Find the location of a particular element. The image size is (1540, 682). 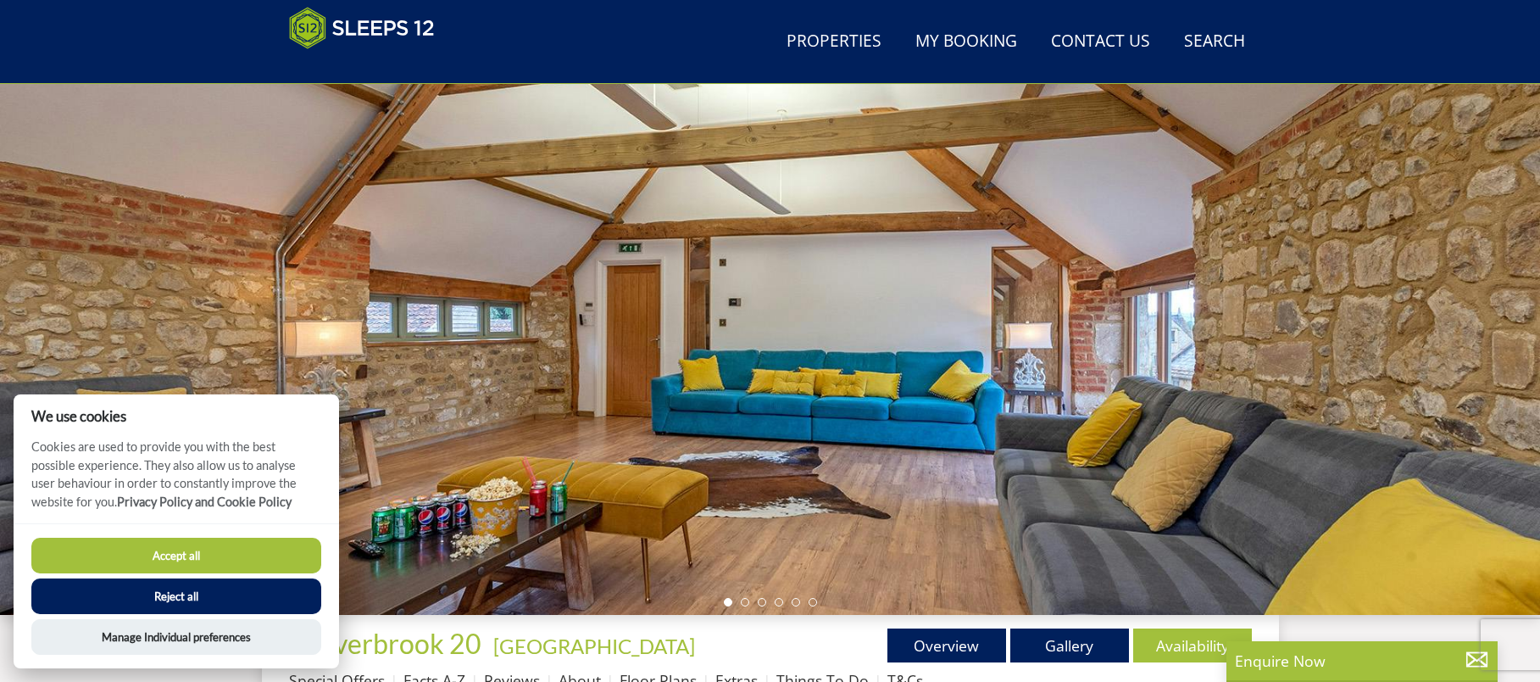

p: Enquire Now is located at coordinates (1362, 660).